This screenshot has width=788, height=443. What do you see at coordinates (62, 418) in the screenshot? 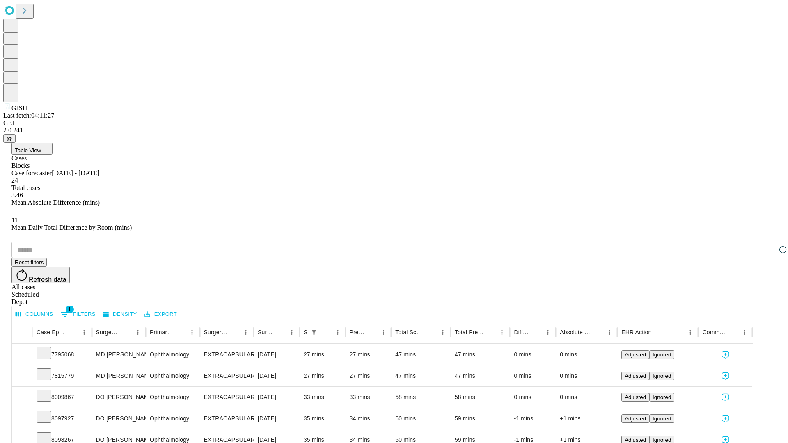
I see `div: 8097927` at bounding box center [62, 418].